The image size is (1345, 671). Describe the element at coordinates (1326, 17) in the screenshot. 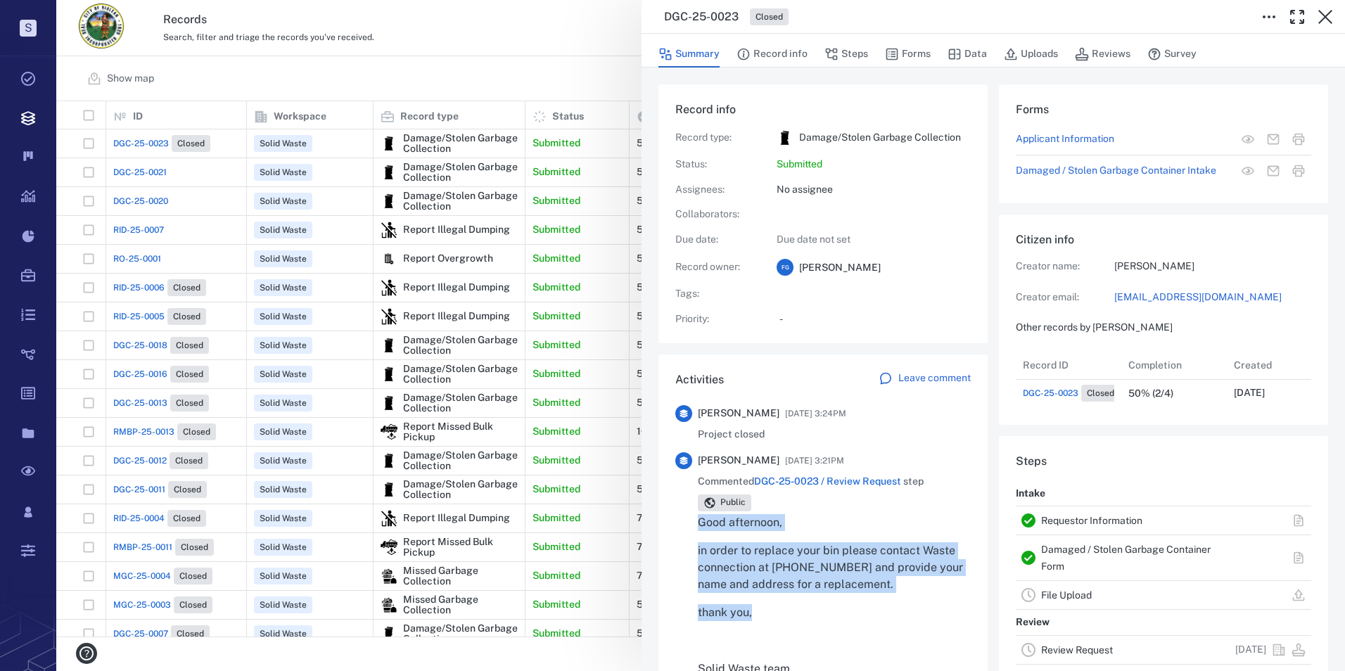

I see `button: Close` at that location.